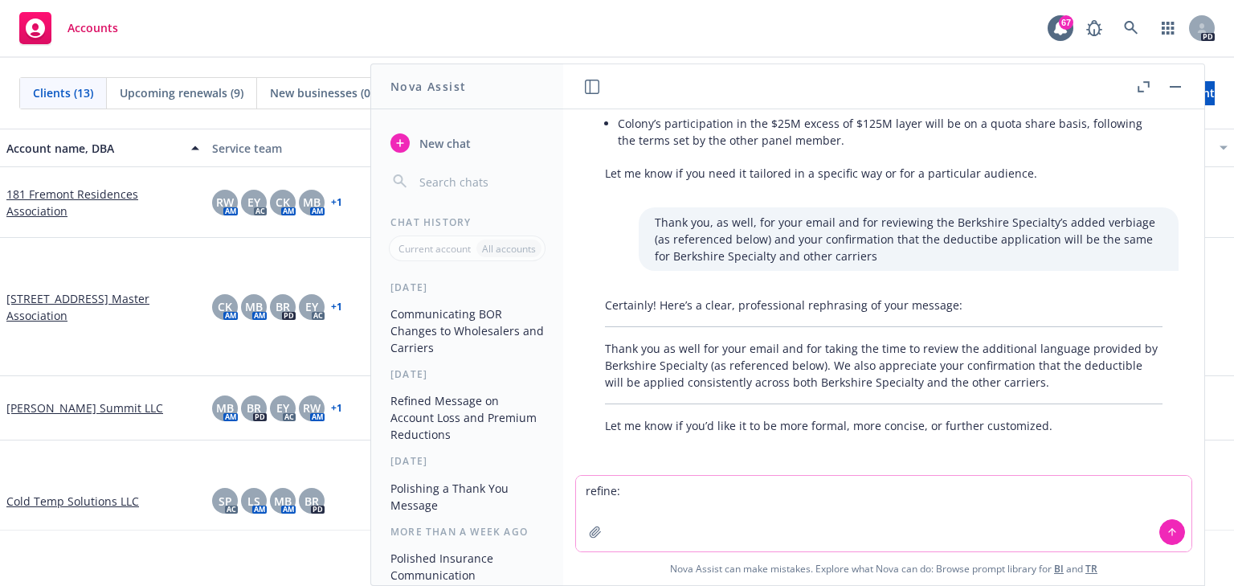  Describe the element at coordinates (1091, 568) in the screenshot. I see `a: TR` at that location.